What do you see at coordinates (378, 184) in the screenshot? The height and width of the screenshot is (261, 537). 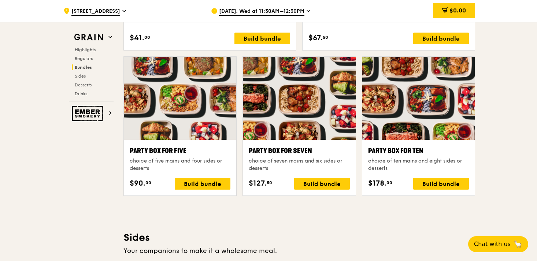 I see `span: $178.` at bounding box center [378, 184].